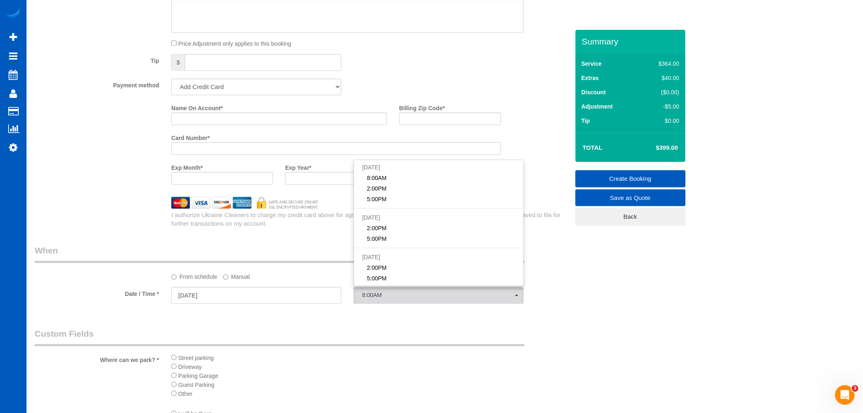 The width and height of the screenshot is (863, 413). I want to click on legend: Custom Fields, so click(279, 337).